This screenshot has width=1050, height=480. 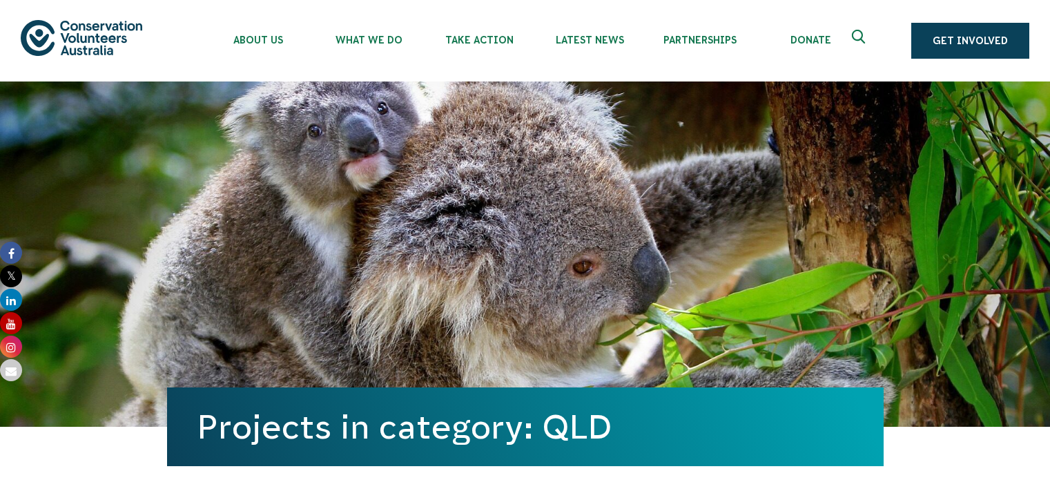 What do you see at coordinates (258, 40) in the screenshot?
I see `span: About Us` at bounding box center [258, 40].